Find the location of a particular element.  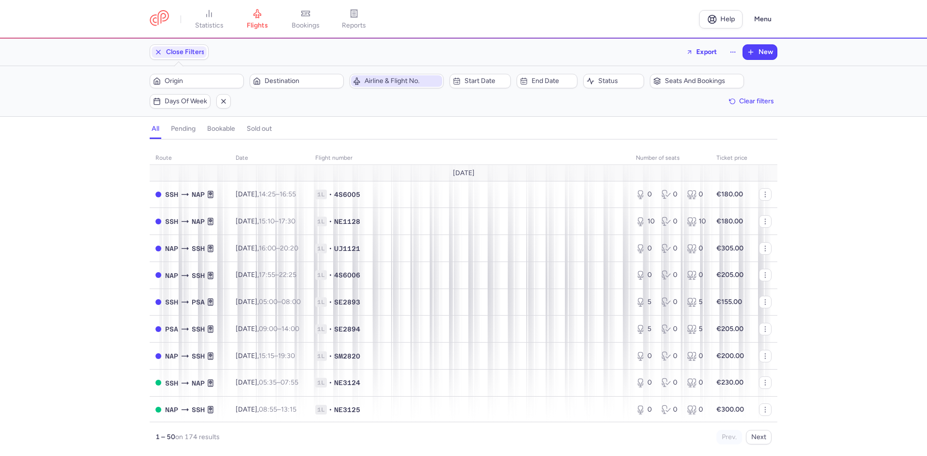

time: 05:35 is located at coordinates (267, 382).